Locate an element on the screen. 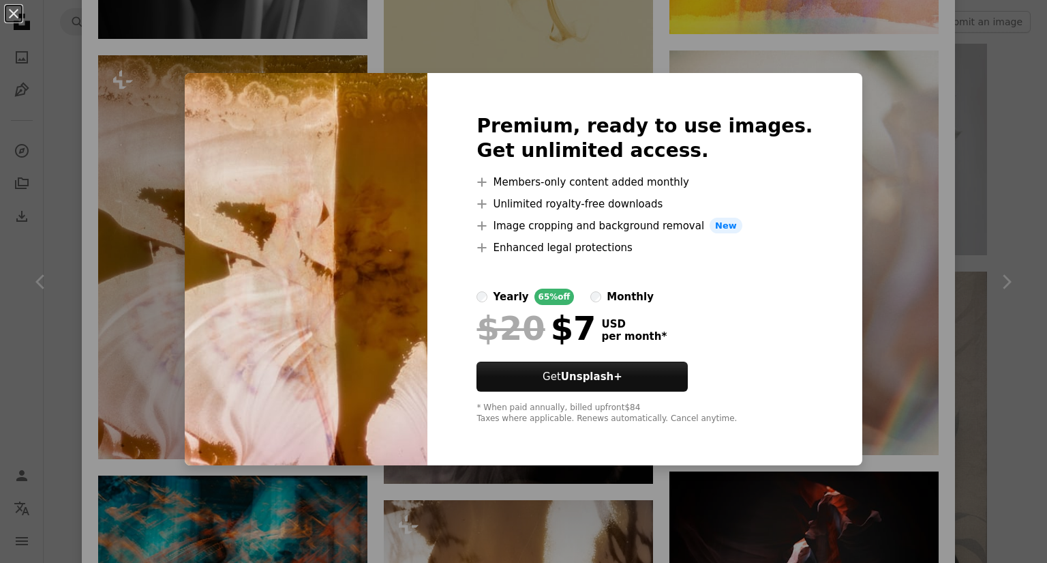 The width and height of the screenshot is (1047, 563). li: Enhanced legal protections is located at coordinates (644, 248).